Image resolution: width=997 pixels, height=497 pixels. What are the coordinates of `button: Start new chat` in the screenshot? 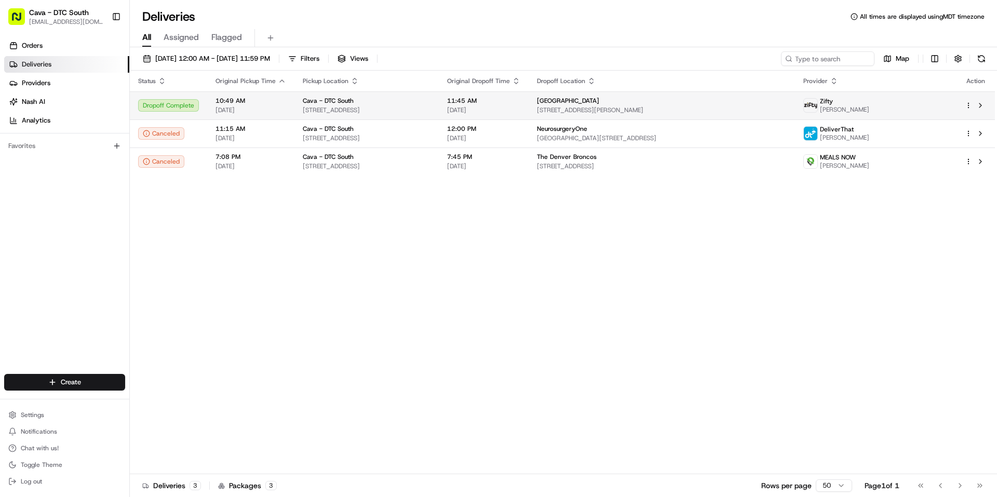 It's located at (183, 109).